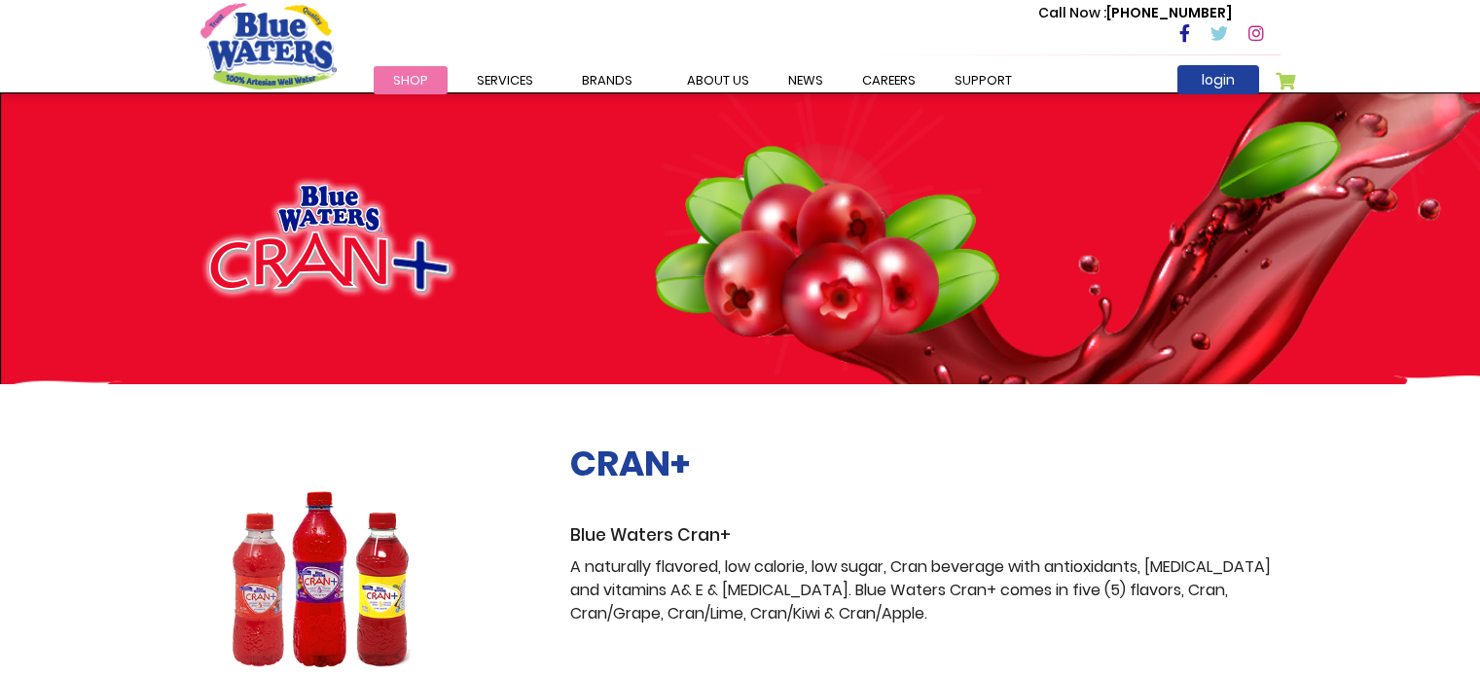 This screenshot has width=1480, height=676. I want to click on a: support, so click(983, 80).